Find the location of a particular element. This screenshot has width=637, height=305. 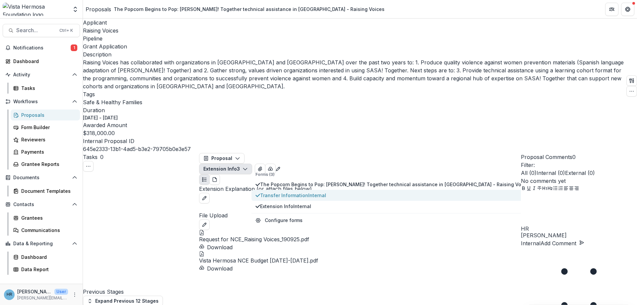

span: Raising Voices is located at coordinates (101, 31).